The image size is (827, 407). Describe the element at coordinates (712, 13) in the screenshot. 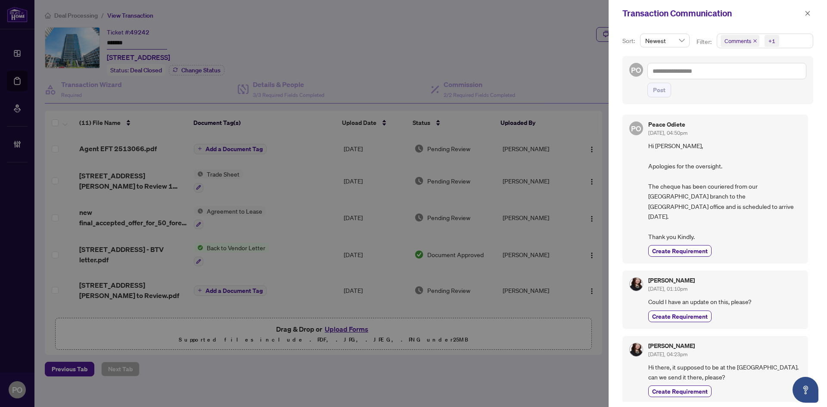

I see `div: Transaction Communication` at that location.